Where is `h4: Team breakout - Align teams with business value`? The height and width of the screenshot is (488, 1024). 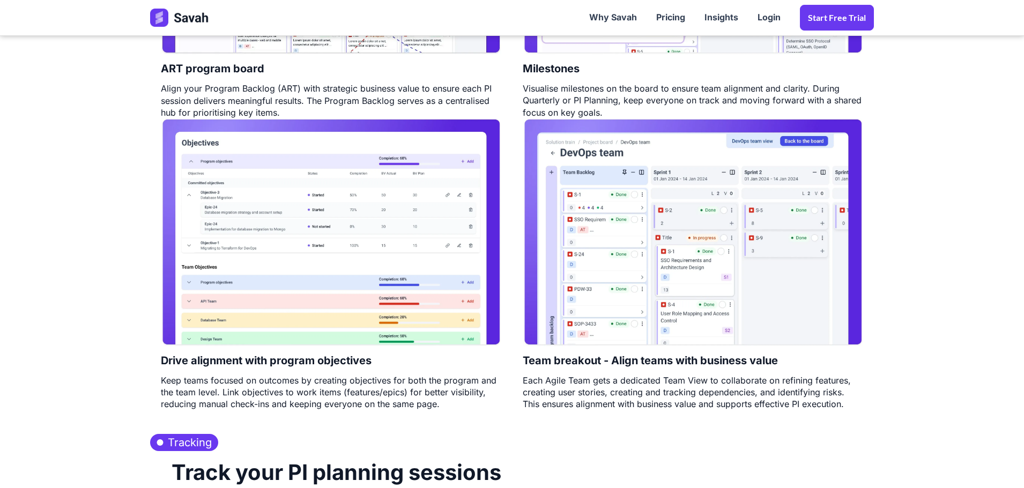
h4: Team breakout - Align teams with business value is located at coordinates (650, 361).